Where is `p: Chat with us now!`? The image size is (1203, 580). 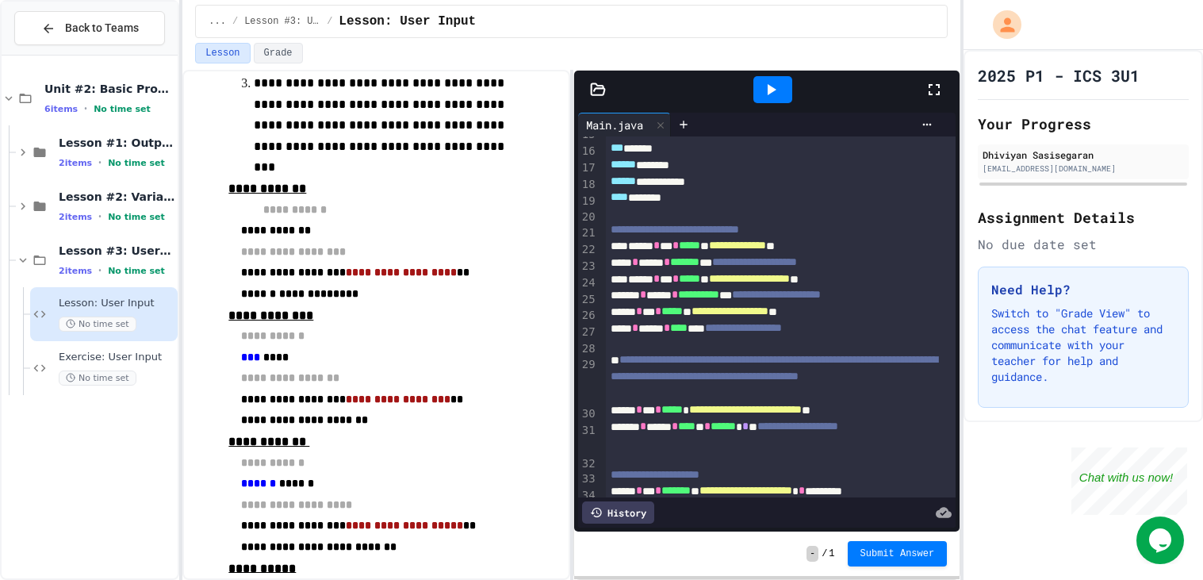
p: Chat with us now! is located at coordinates (55, 29).